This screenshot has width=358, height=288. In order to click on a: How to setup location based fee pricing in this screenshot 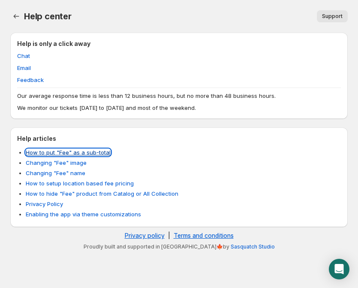, I will do `click(80, 183)`.